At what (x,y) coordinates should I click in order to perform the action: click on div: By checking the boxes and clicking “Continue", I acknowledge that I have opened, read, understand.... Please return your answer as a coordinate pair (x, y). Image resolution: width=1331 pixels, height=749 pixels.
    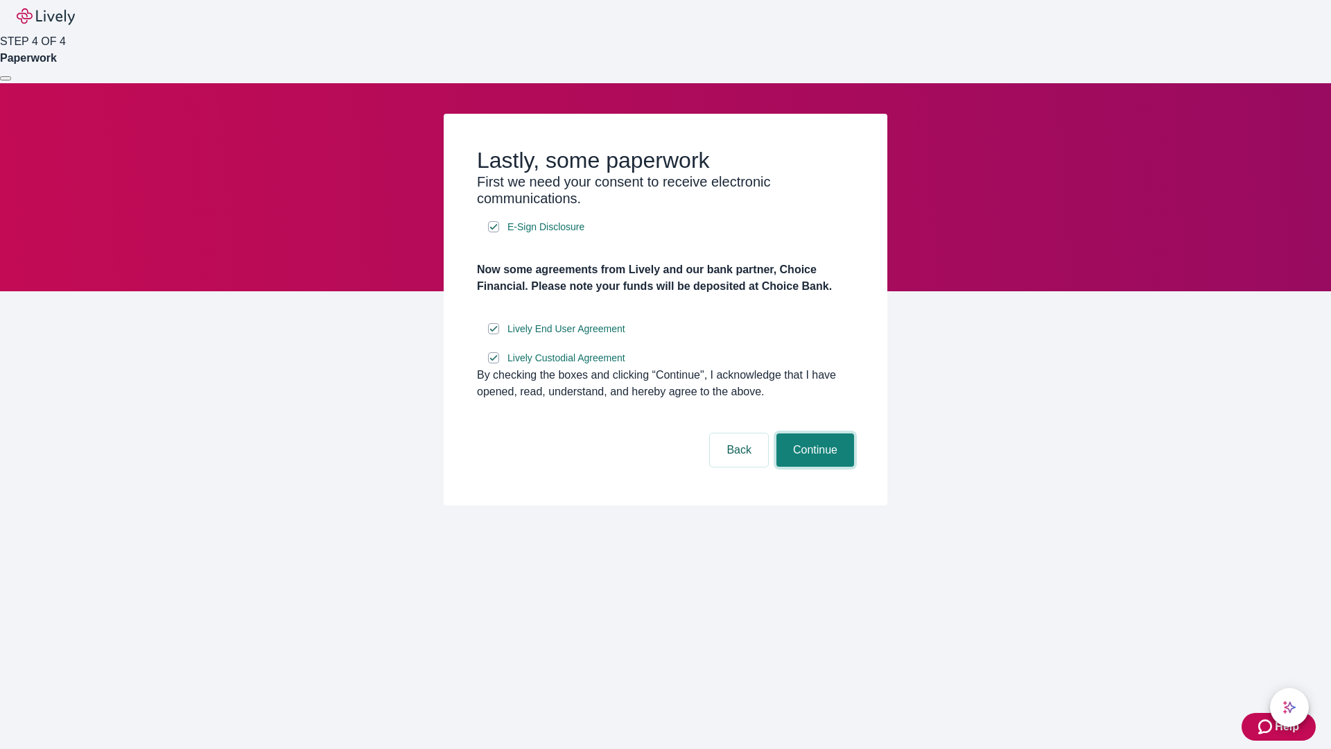
    Looking at the image, I should click on (666, 383).